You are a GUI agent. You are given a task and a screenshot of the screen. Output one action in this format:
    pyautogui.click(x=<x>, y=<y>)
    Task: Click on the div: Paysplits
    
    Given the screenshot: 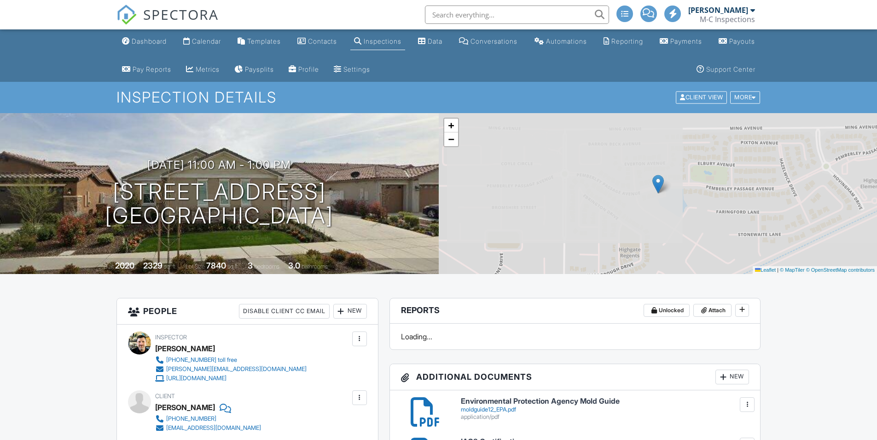 What is the action you would take?
    pyautogui.click(x=259, y=69)
    